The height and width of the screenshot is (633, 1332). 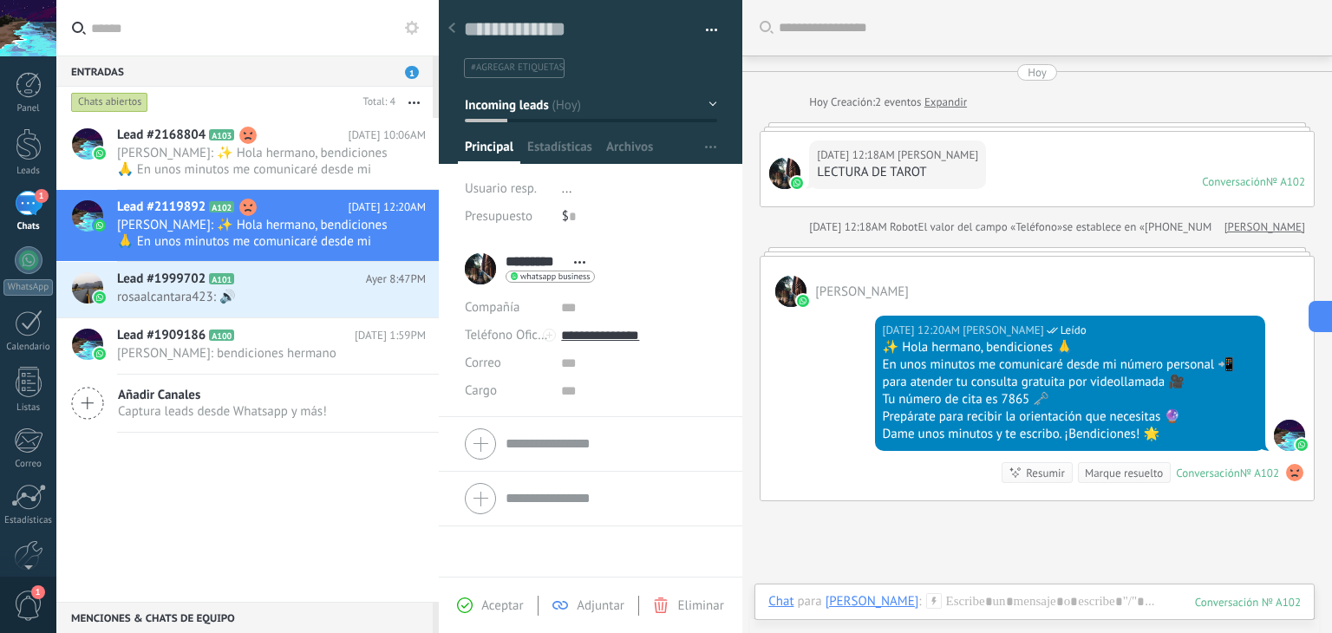 I want to click on span: Correo, so click(x=483, y=363).